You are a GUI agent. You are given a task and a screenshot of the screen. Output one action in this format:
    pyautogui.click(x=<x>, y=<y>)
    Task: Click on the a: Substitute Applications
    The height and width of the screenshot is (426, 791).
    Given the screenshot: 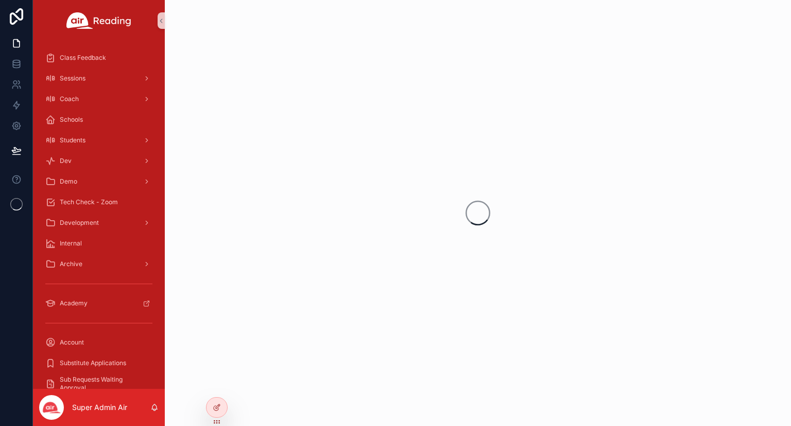 What is the action you would take?
    pyautogui.click(x=99, y=363)
    